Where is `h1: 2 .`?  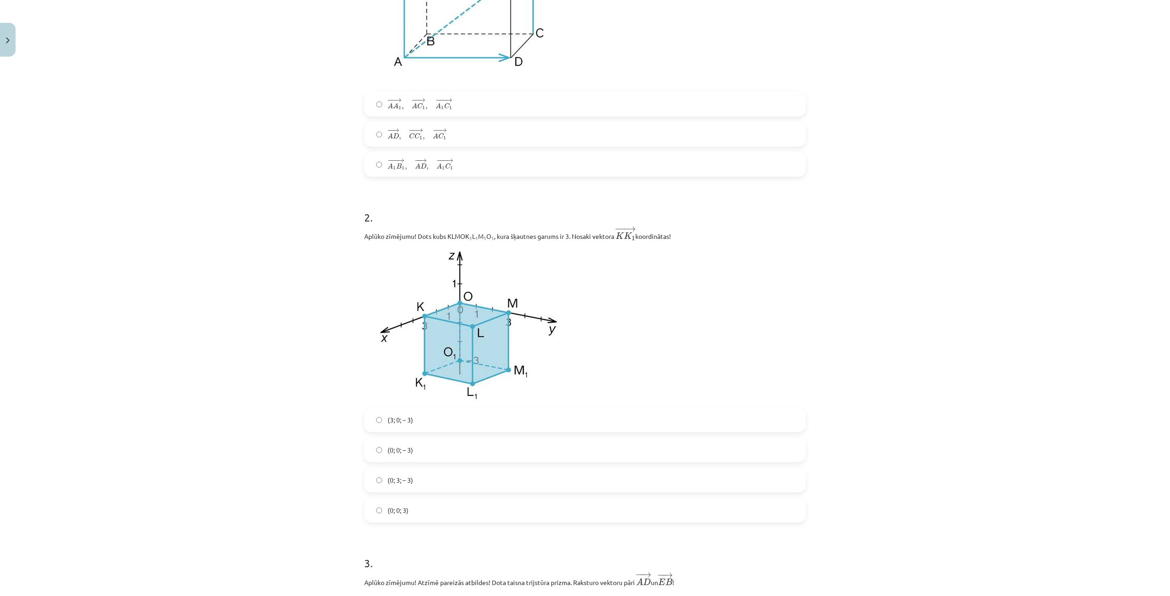
h1: 2 . is located at coordinates (585, 209).